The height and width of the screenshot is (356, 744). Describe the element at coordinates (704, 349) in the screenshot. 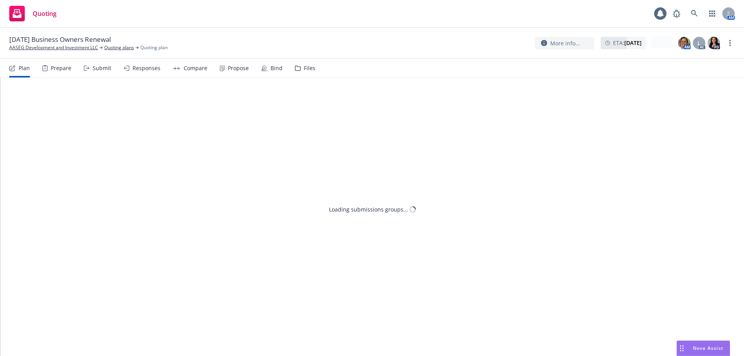

I see `button: Nova Assist` at that location.